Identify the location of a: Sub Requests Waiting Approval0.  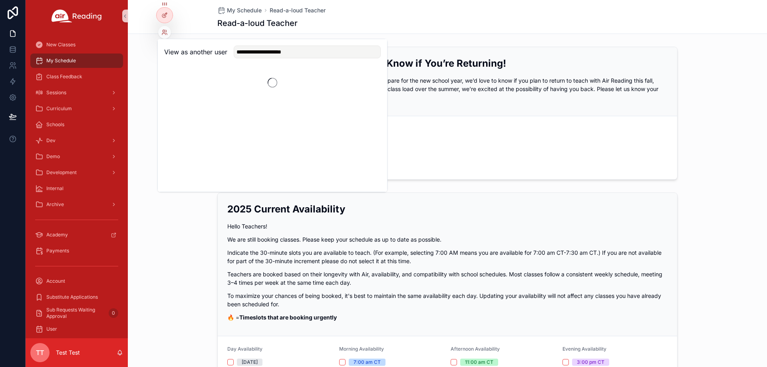
(77, 313).